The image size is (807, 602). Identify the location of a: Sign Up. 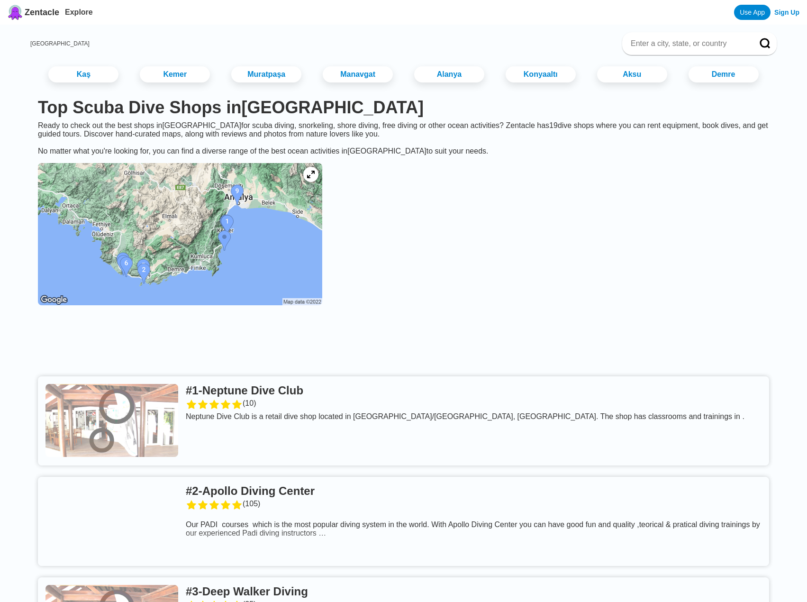
(787, 12).